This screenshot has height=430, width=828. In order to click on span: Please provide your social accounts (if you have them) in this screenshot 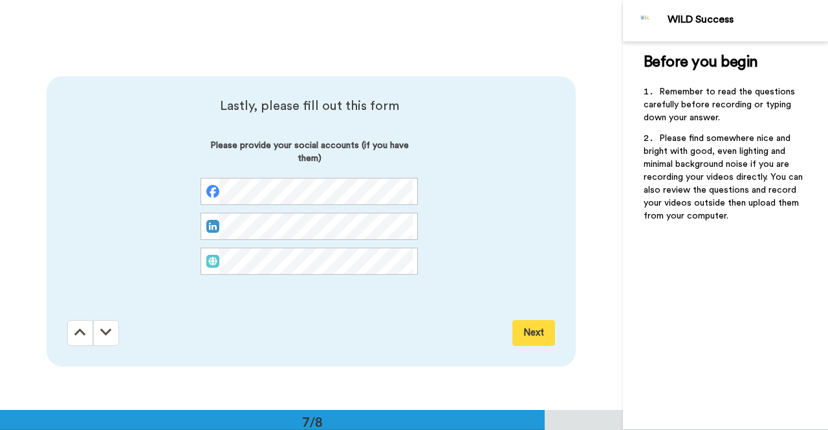, I will do `click(309, 158)`.